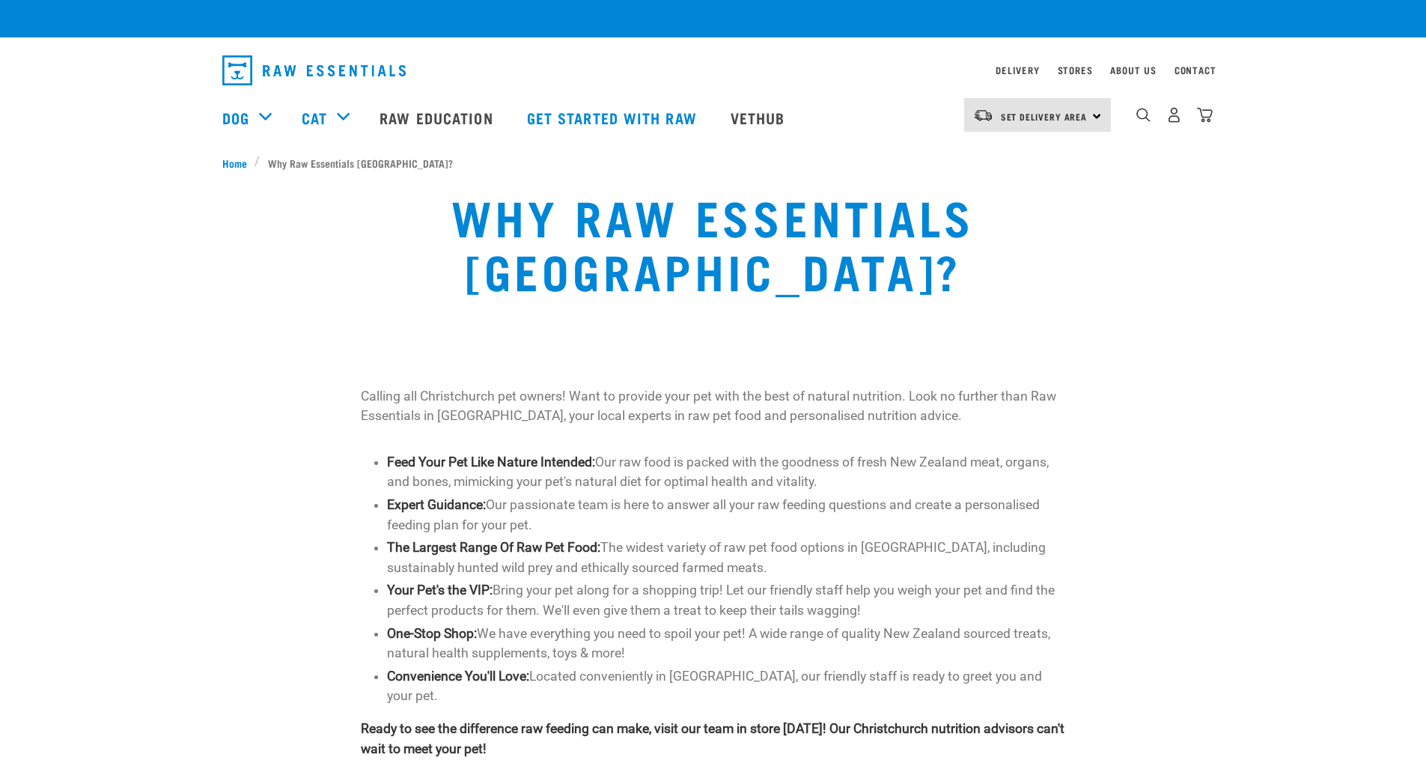  Describe the element at coordinates (713, 162) in the screenshot. I see `nav: breadcrumbs` at that location.